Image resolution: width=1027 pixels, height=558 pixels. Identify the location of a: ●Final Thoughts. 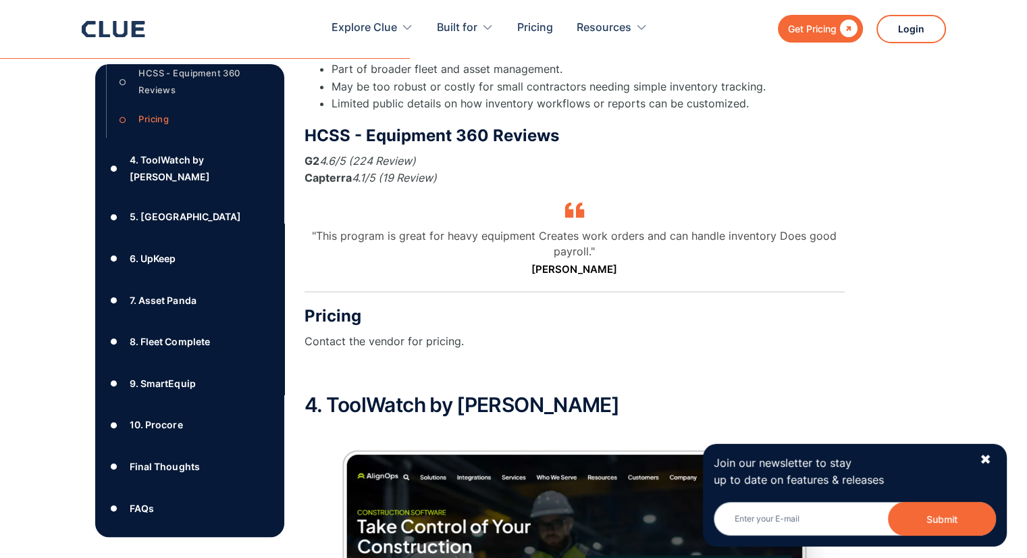
(190, 466).